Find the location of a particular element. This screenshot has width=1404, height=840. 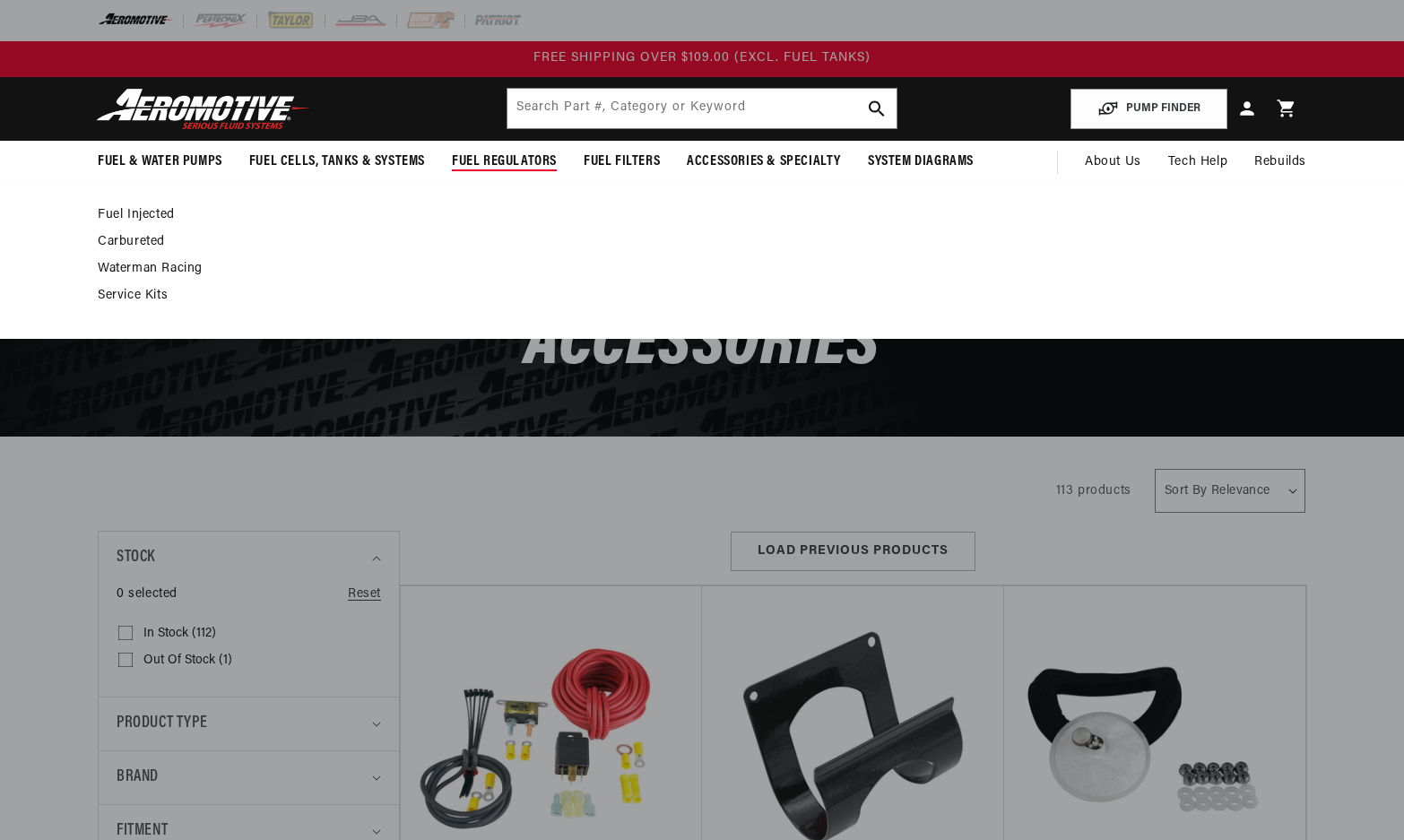

span: Fuel & Water Pumps is located at coordinates (159, 161).